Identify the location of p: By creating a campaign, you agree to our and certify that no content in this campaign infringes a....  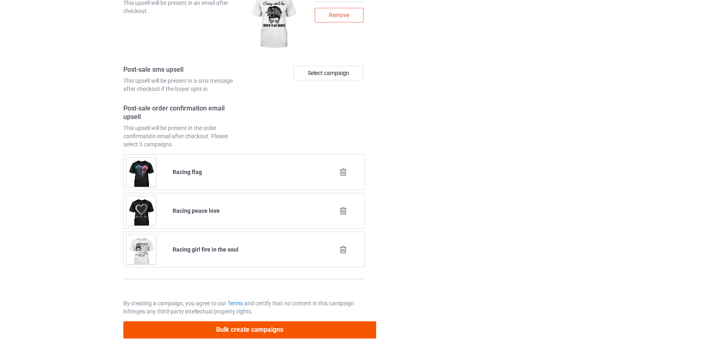
(244, 307).